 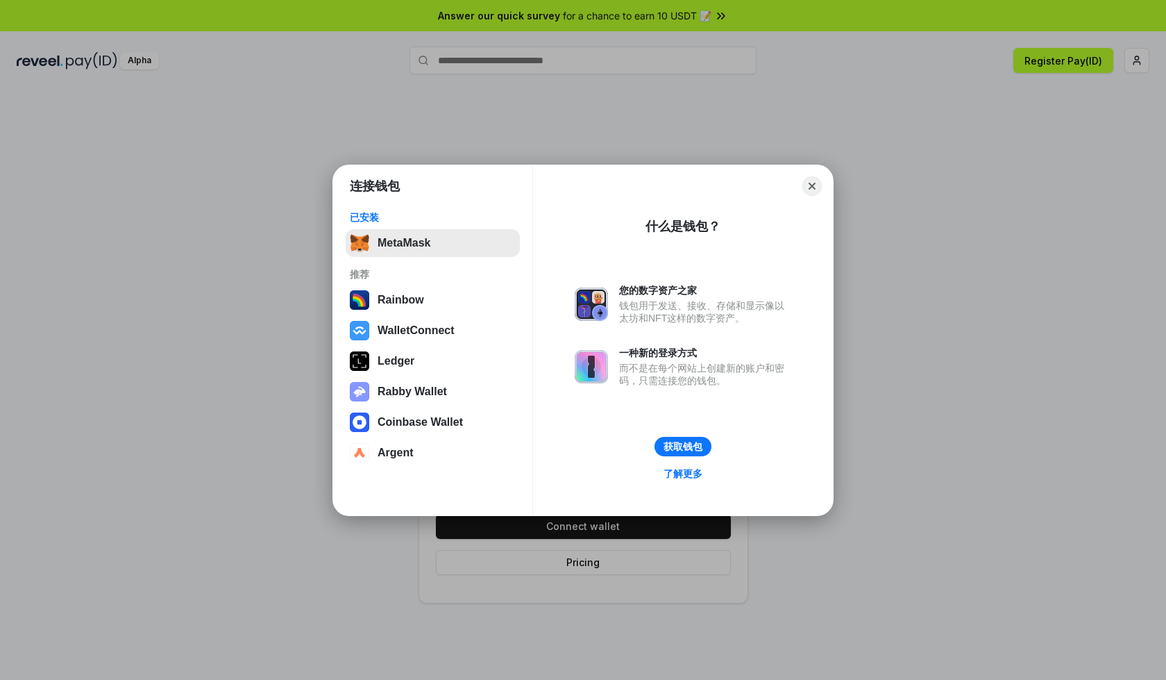 I want to click on div: 获取钱包, so click(x=683, y=446).